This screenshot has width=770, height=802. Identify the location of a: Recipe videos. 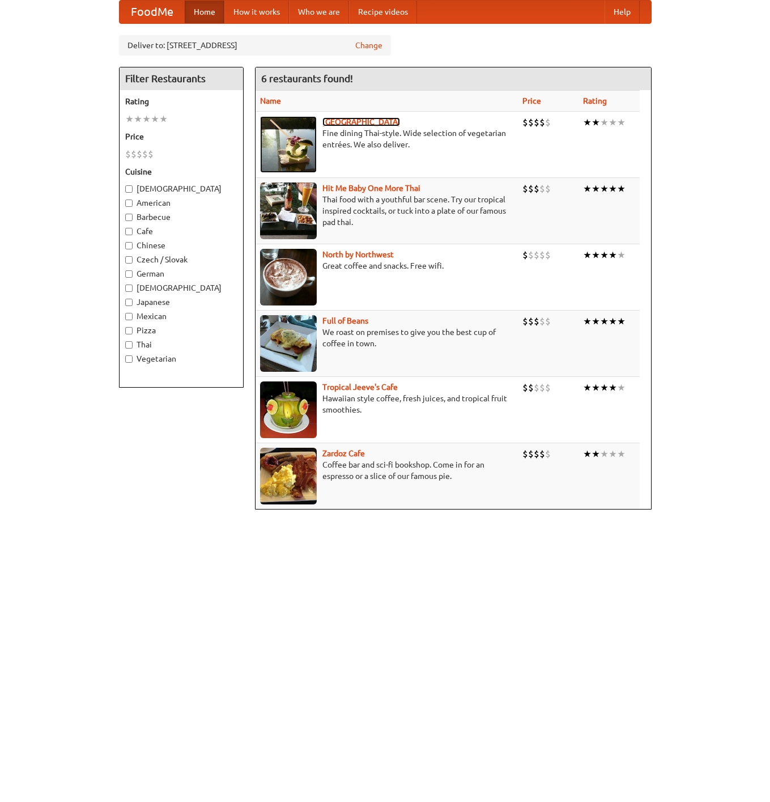
(383, 12).